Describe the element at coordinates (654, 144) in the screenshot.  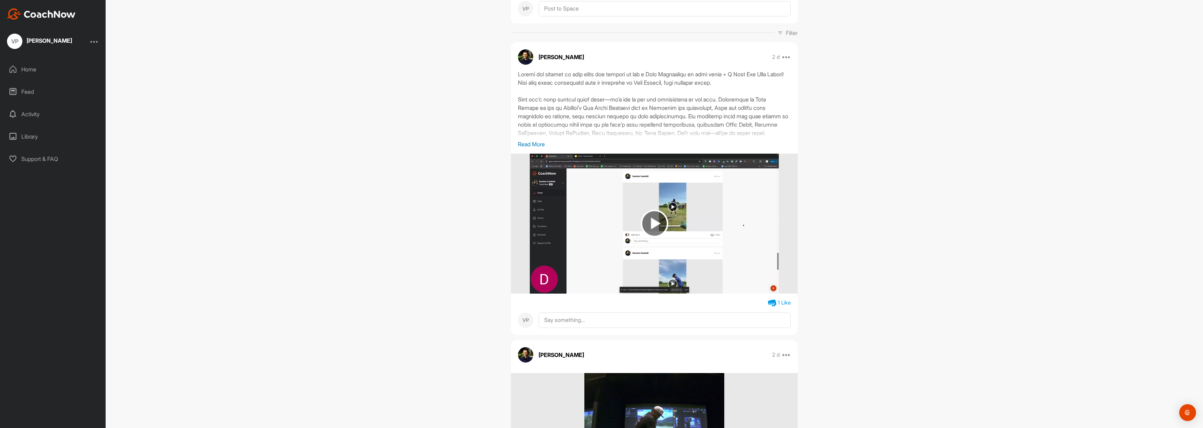
I see `p: Read More` at that location.